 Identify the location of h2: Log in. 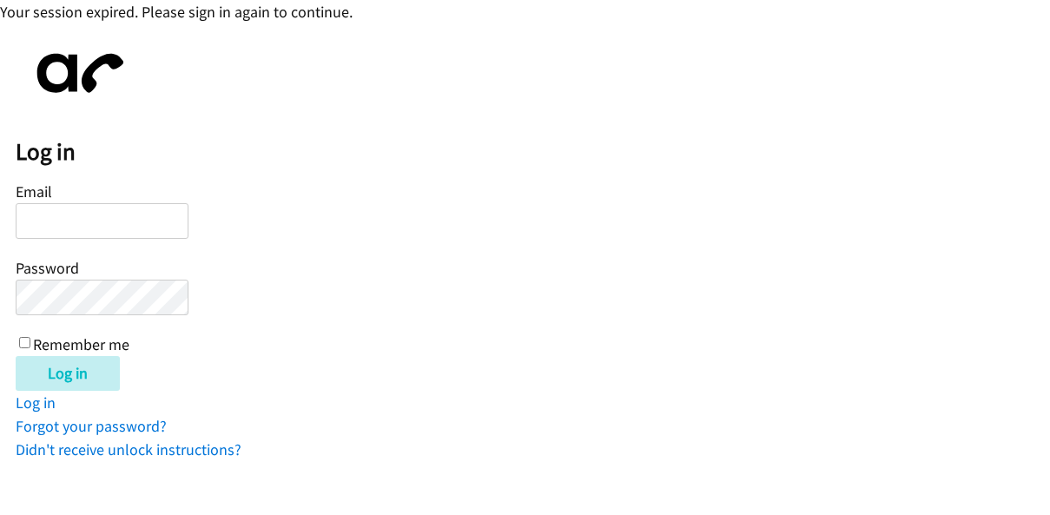
(533, 152).